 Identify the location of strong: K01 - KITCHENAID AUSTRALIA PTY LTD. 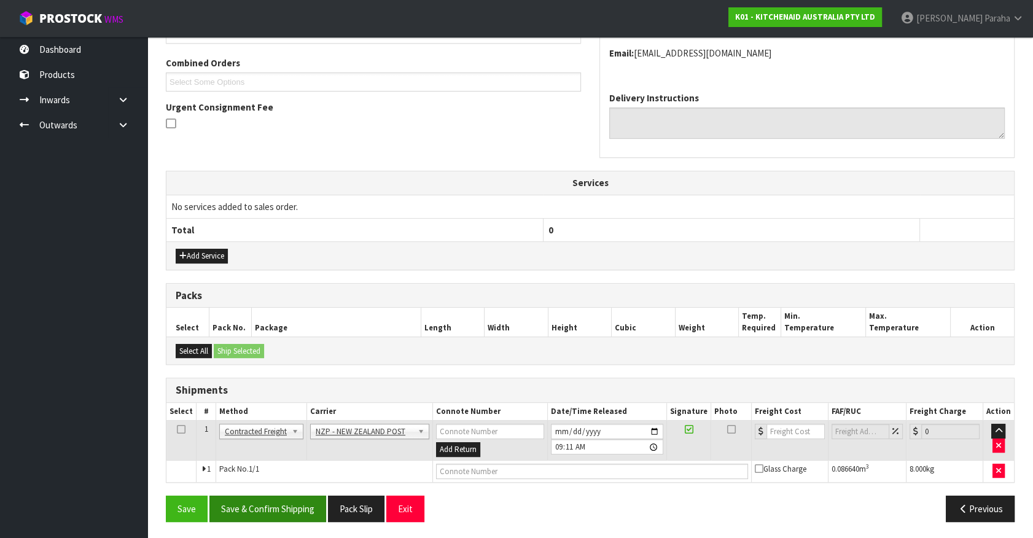
(806, 17).